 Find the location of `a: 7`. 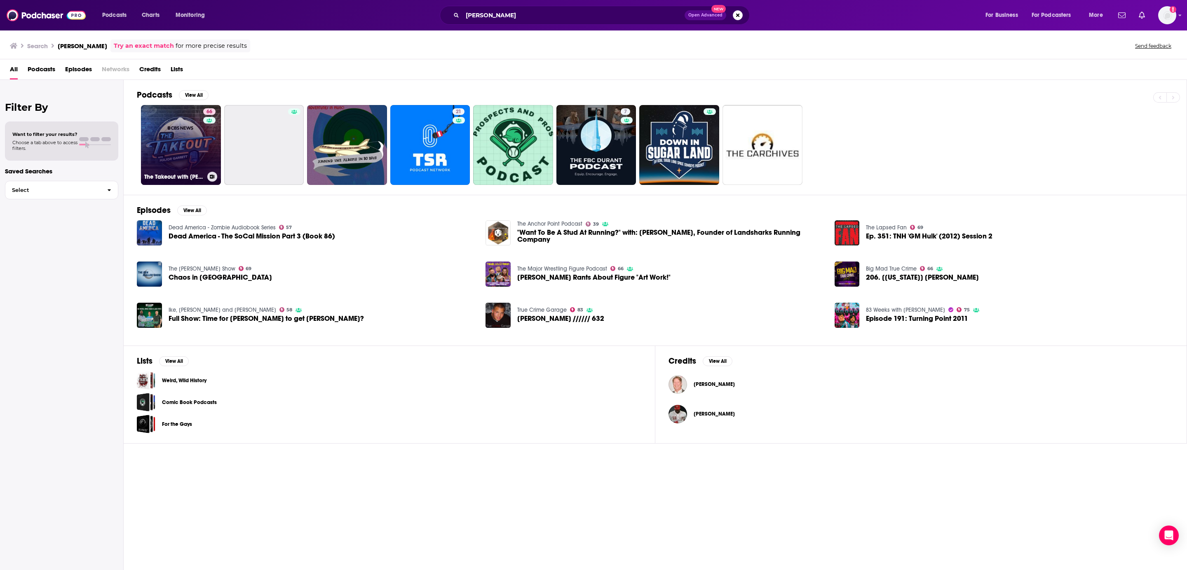

a: 7 is located at coordinates (596, 145).